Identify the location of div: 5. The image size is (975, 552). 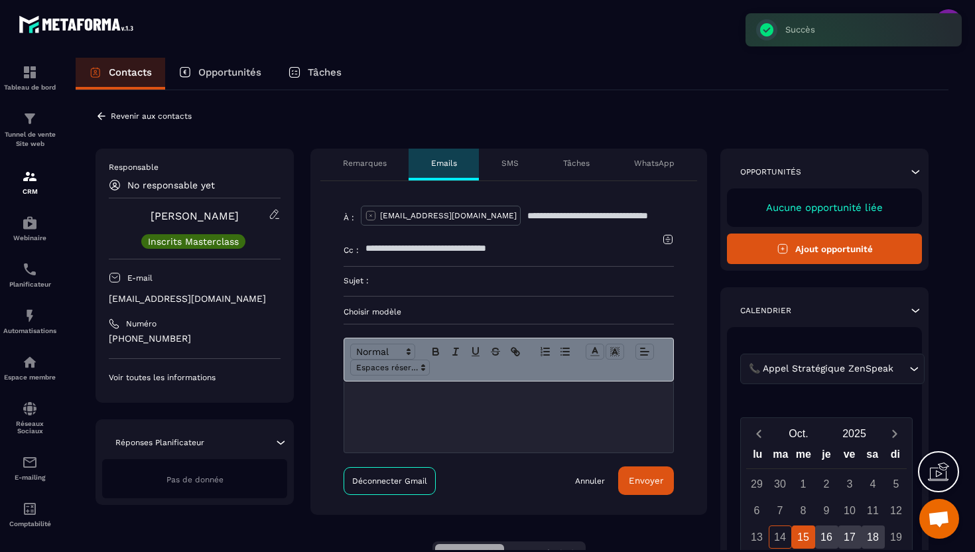
(896, 484).